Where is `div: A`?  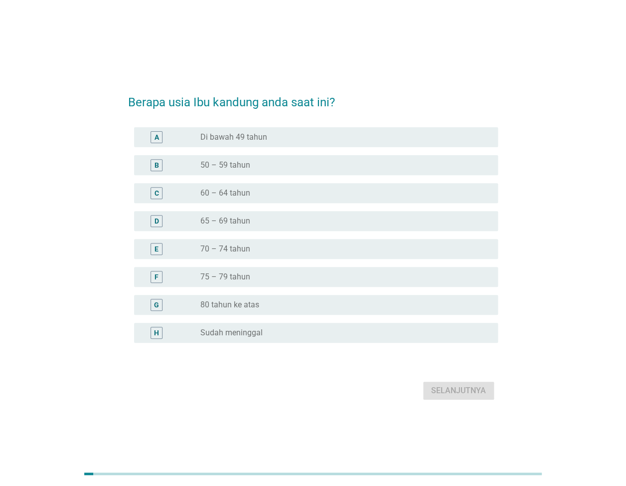
div: A is located at coordinates (157, 137).